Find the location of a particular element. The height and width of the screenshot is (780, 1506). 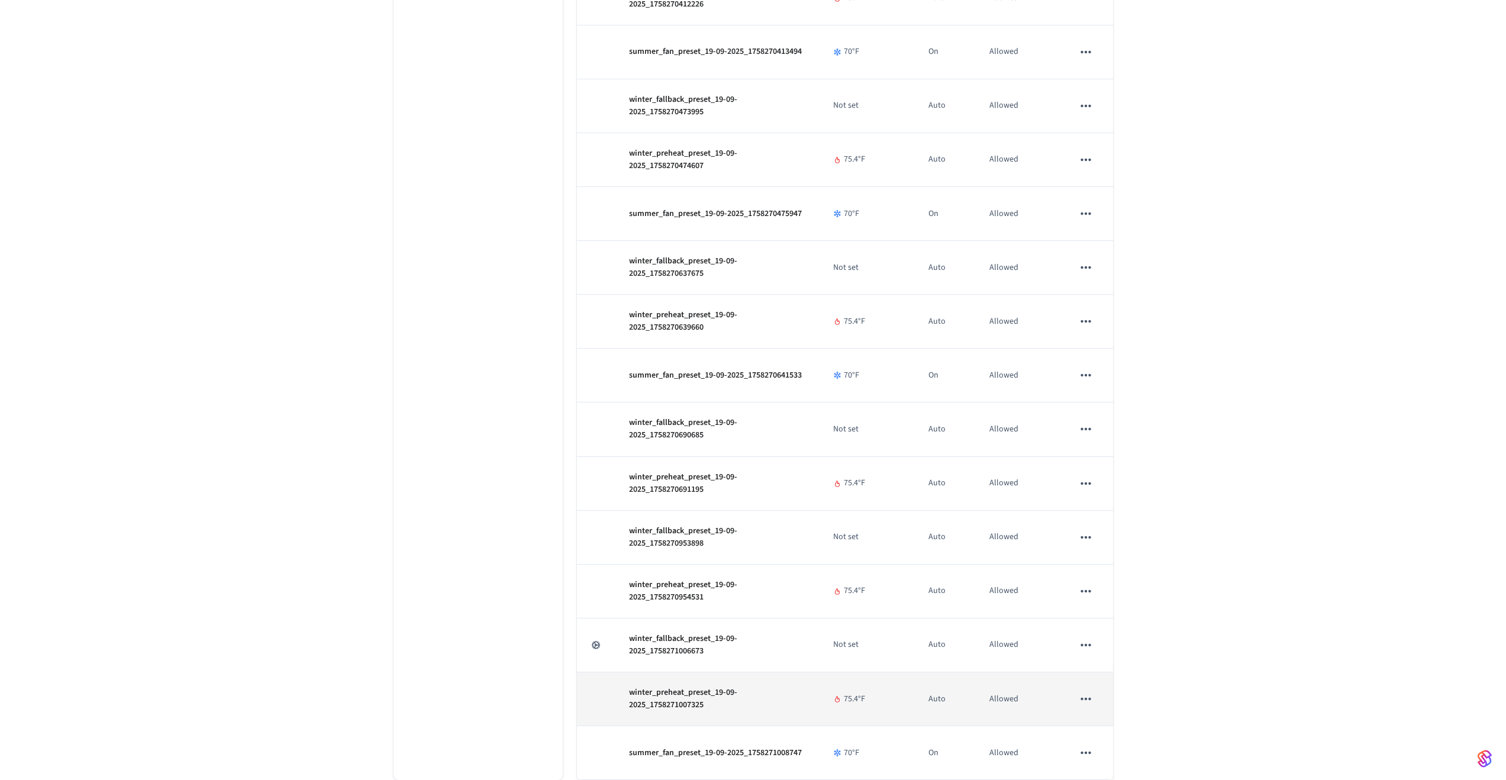

p: winter_preheat_preset_19-09-2025_1758271007325 is located at coordinates (717, 699).